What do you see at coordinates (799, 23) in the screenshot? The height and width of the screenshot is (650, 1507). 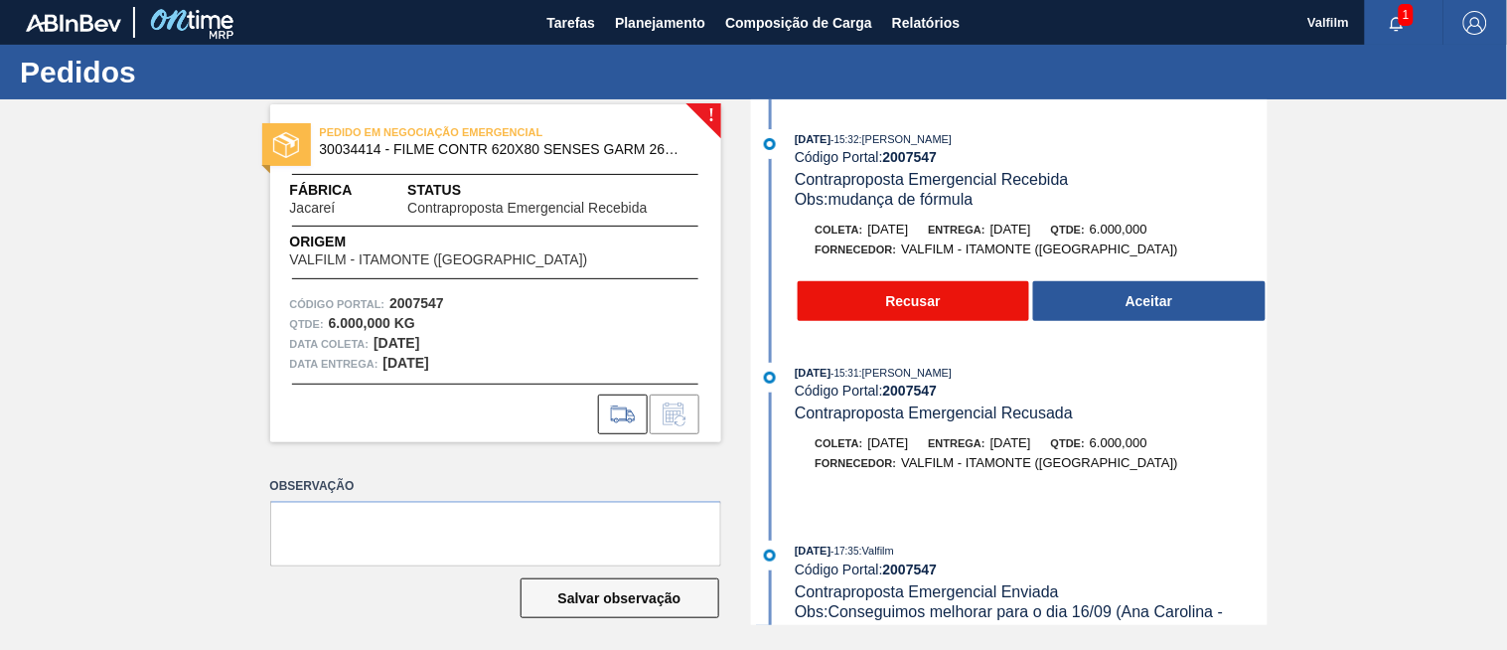 I see `span: Composição de Carga` at bounding box center [799, 23].